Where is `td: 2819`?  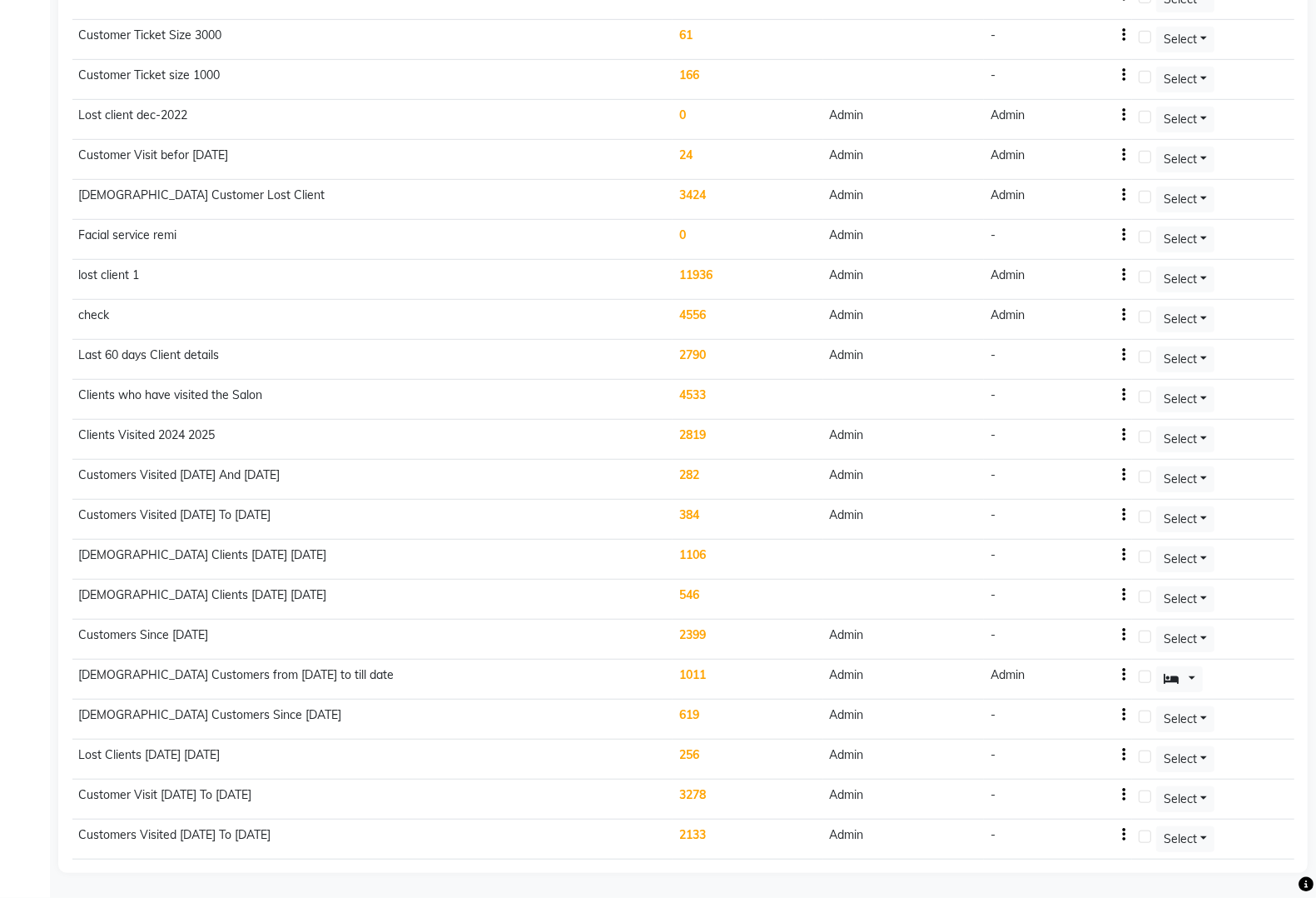
td: 2819 is located at coordinates (747, 439).